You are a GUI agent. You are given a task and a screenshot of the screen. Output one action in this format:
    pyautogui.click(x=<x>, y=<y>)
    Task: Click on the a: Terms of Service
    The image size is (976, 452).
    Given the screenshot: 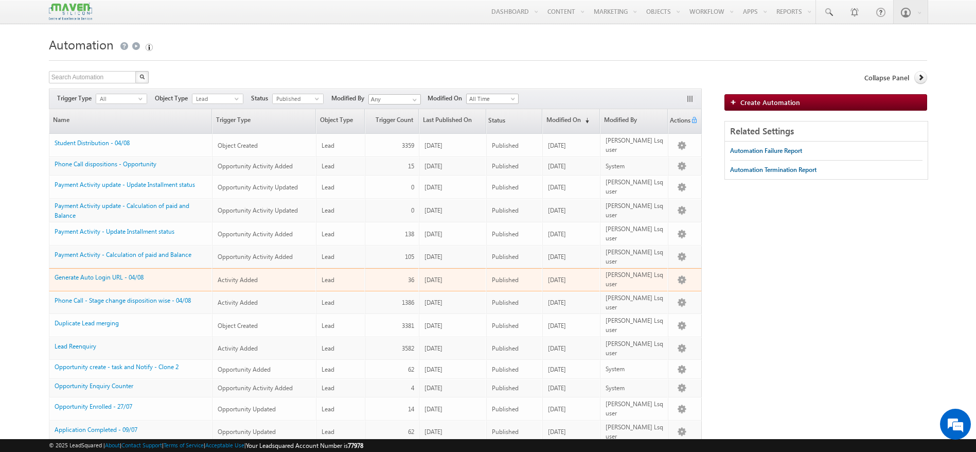 What is the action you would take?
    pyautogui.click(x=184, y=445)
    